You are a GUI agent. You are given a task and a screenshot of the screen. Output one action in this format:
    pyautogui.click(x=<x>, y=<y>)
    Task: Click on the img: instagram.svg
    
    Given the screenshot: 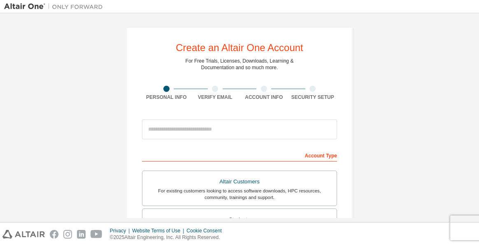 What is the action you would take?
    pyautogui.click(x=68, y=234)
    